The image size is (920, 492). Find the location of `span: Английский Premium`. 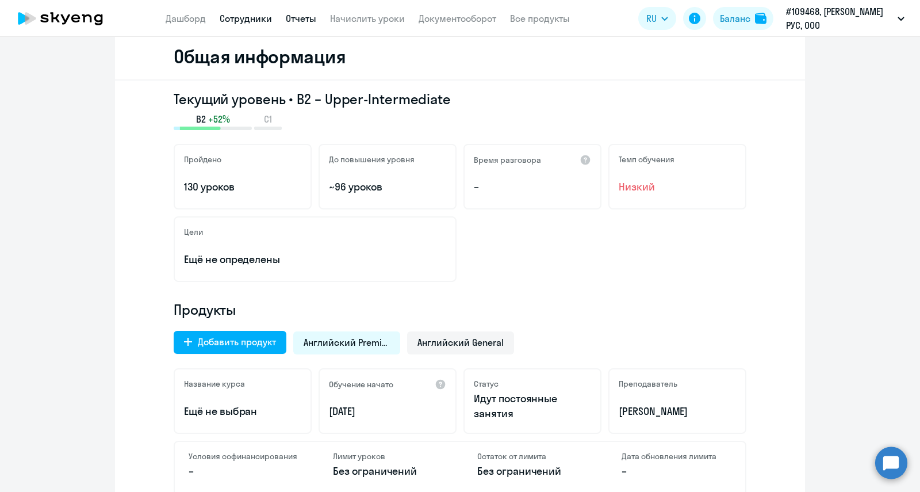

span: Английский Premium is located at coordinates (347, 342).